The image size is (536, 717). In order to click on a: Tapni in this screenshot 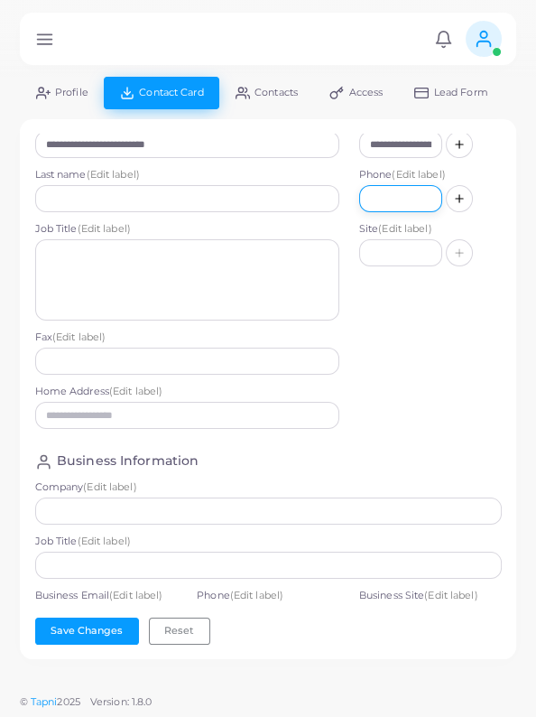, I will do `click(44, 701)`.